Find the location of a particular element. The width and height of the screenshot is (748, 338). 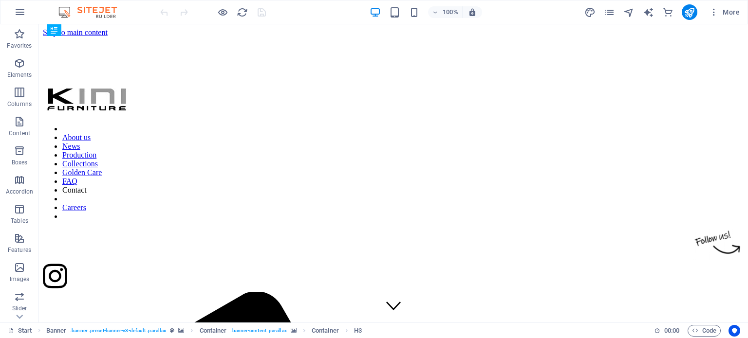

span: . banner .preset-banner-v3-default .parallax is located at coordinates (118, 331).